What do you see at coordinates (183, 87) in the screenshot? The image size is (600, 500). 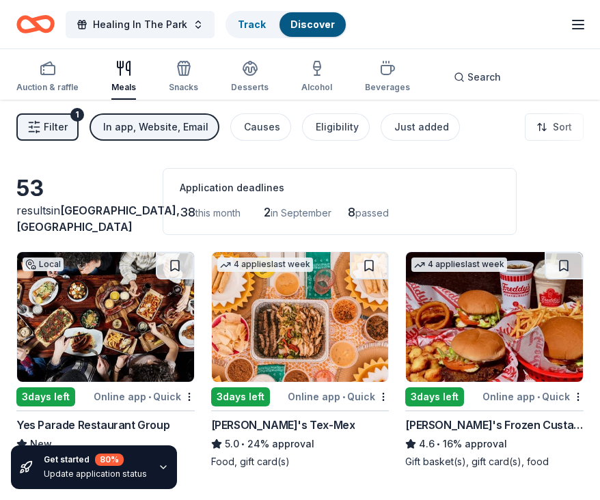 I see `div: Snacks` at bounding box center [183, 87].